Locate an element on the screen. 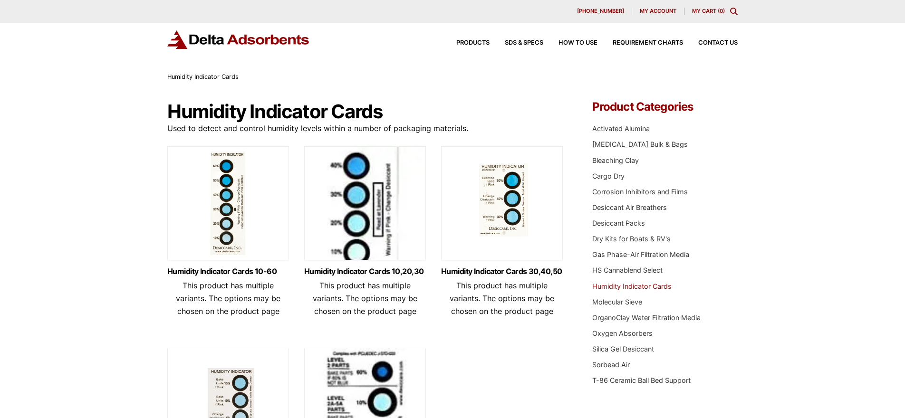 Image resolution: width=905 pixels, height=418 pixels. p: Used to detect and control humidity levels within a number of packaging materials. is located at coordinates (365, 128).